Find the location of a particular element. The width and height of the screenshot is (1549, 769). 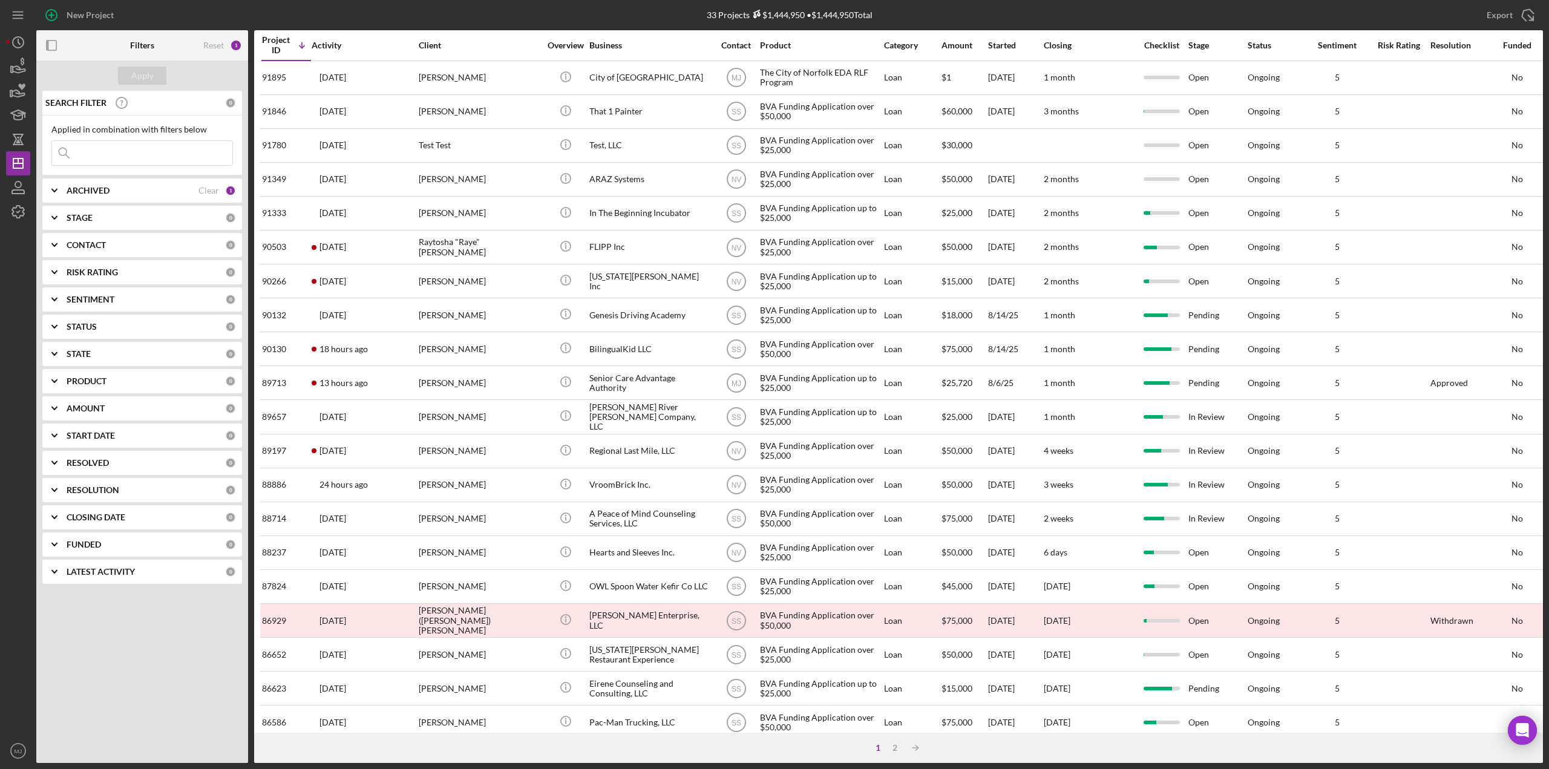

time: 2025-09-22 14:24 is located at coordinates (333, 213).